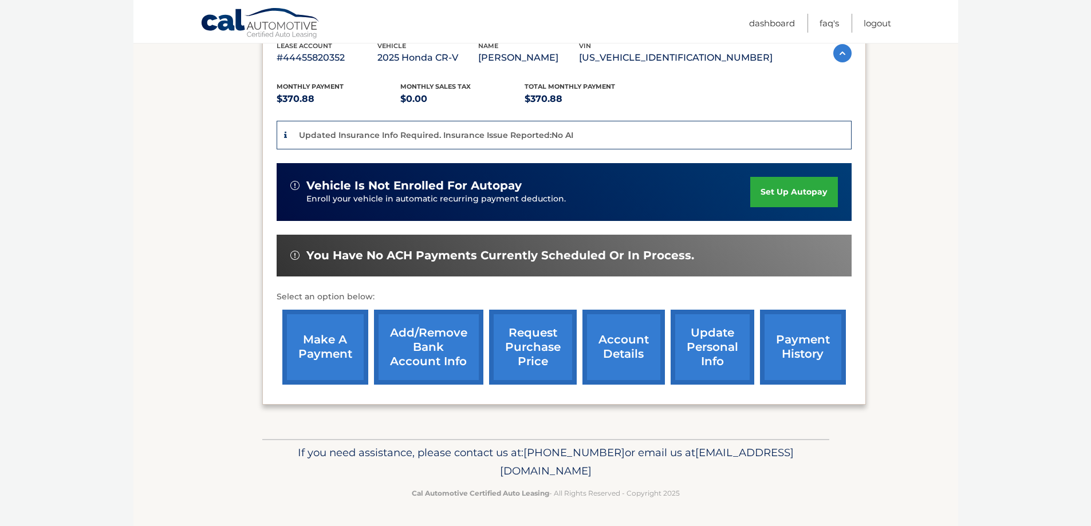 The width and height of the screenshot is (1091, 526). I want to click on p: Enroll your vehicle in automatic recurring payment deduction., so click(529, 199).